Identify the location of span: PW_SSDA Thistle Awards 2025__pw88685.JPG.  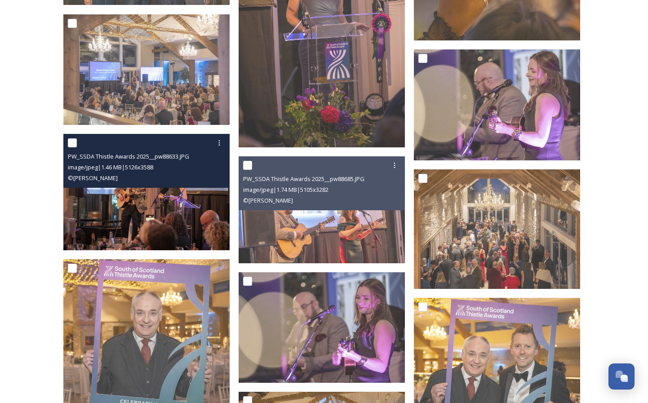
(304, 179).